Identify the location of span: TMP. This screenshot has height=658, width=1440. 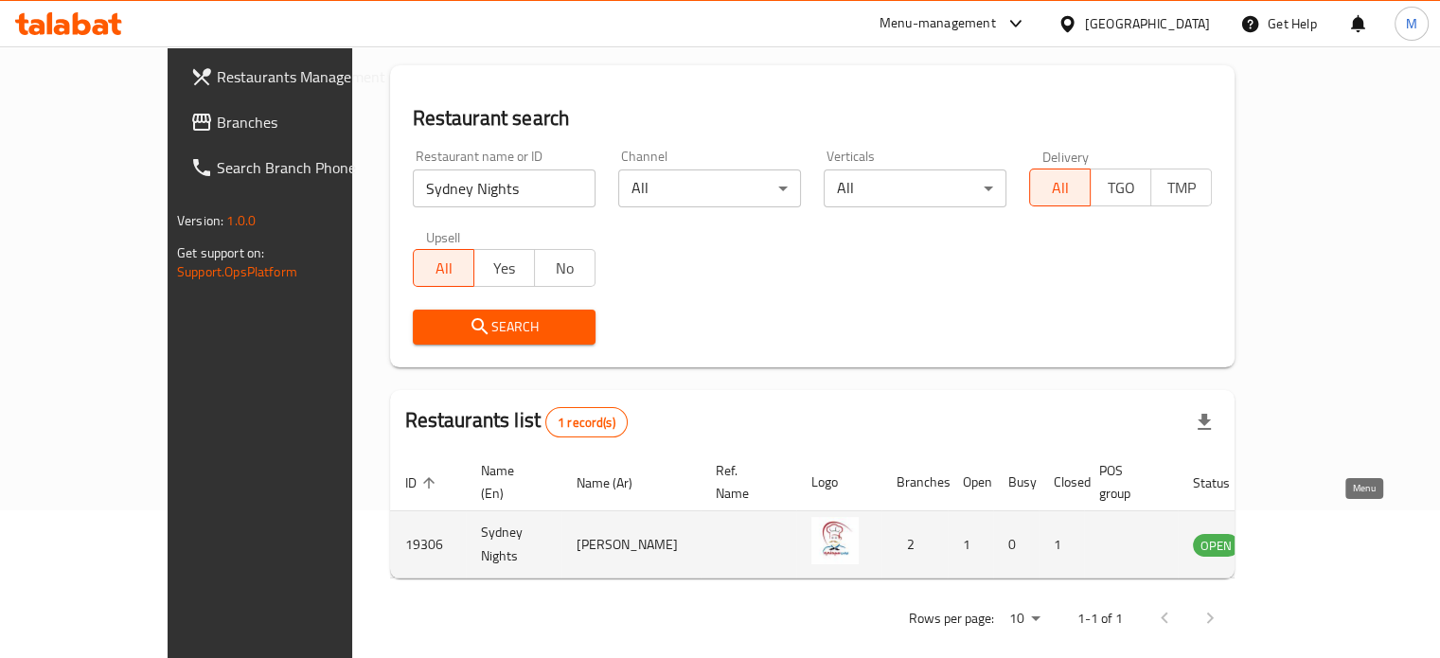
(1182, 187).